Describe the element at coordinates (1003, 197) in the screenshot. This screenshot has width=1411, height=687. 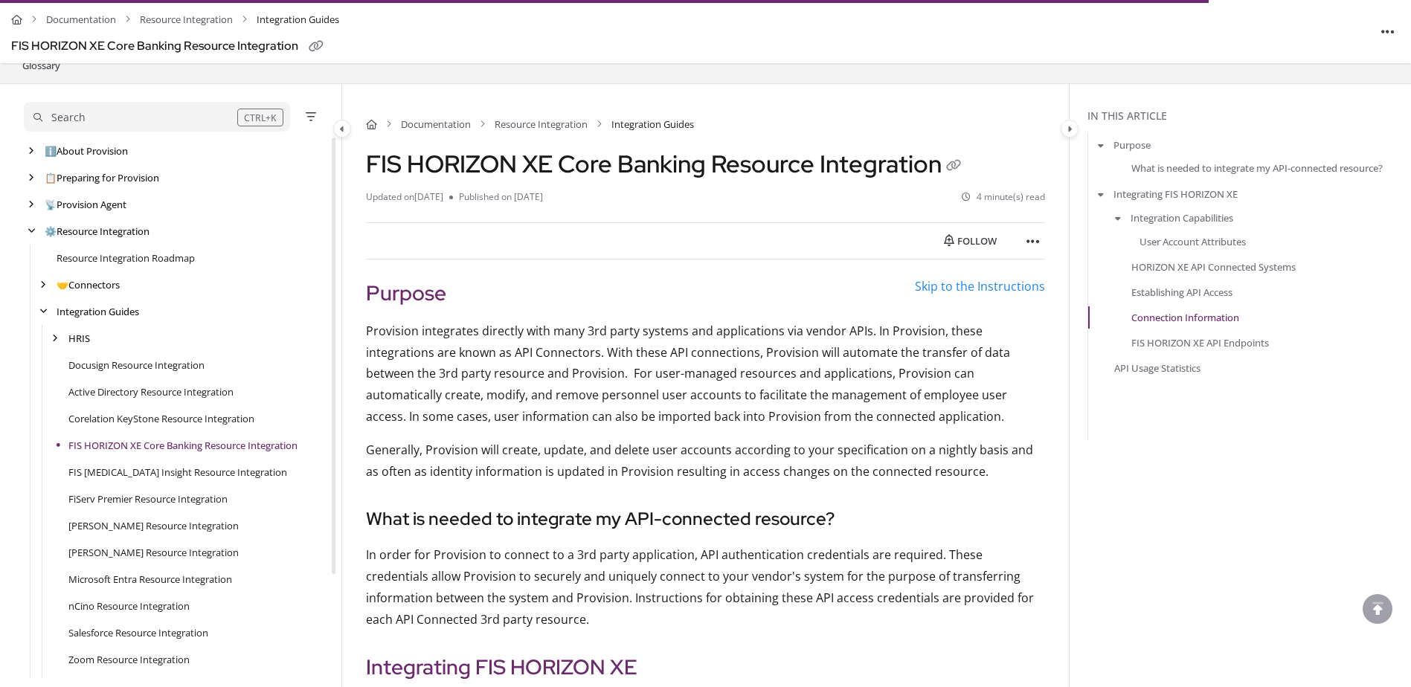
I see `li: 4 minute(s) read` at that location.